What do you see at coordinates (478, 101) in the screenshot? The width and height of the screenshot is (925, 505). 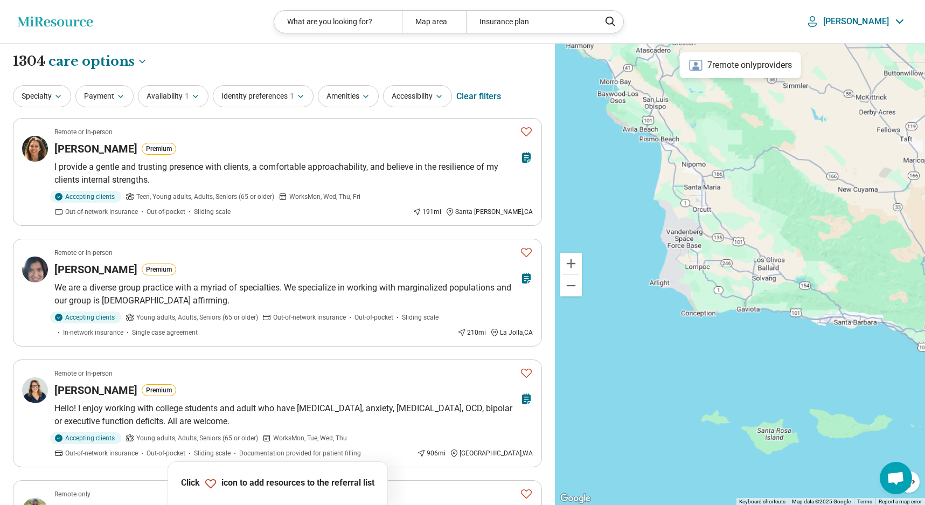 I see `div: Clear filters` at bounding box center [478, 101].